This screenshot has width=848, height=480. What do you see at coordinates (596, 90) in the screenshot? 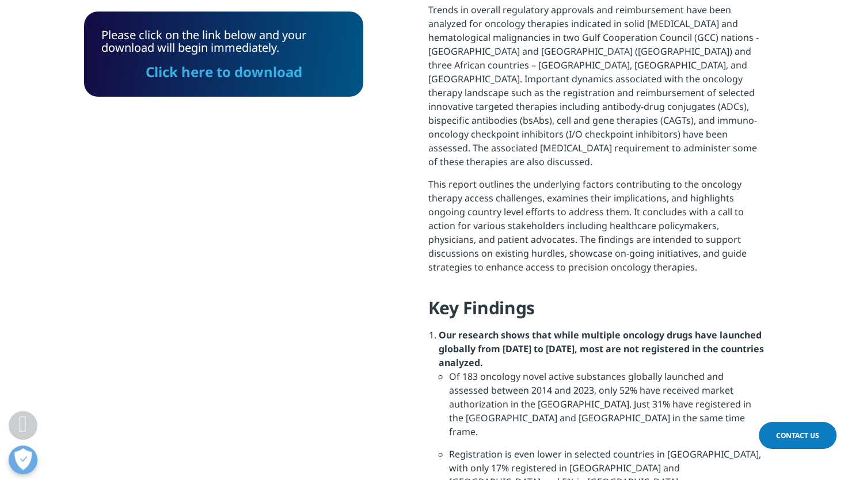
I see `p: Trends in overall regulatory approvals and reimbursement have been analyzed for oncology therapie...` at bounding box center [596, 90].